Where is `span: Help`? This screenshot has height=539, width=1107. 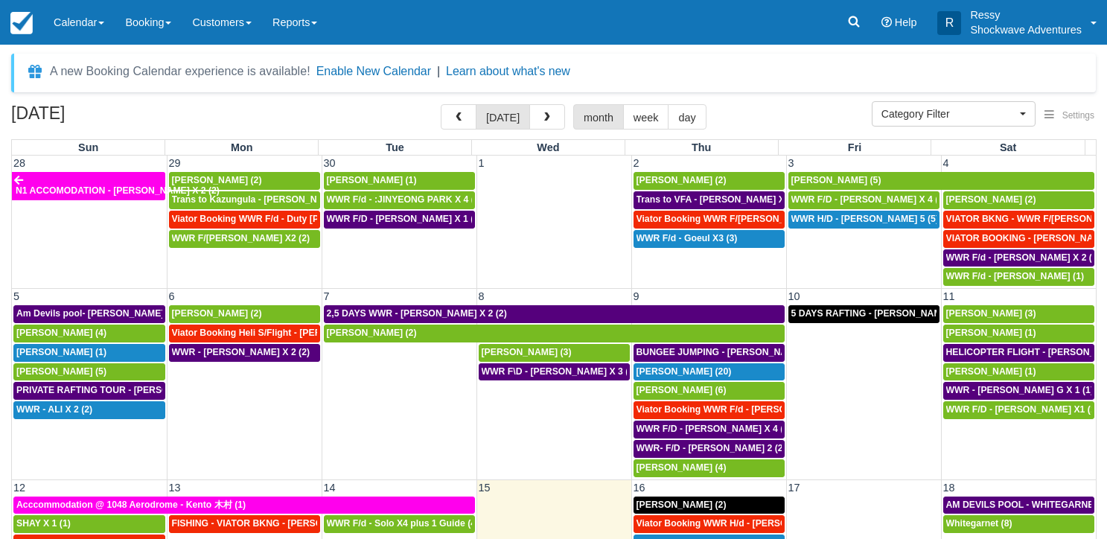
span: Help is located at coordinates (906, 22).